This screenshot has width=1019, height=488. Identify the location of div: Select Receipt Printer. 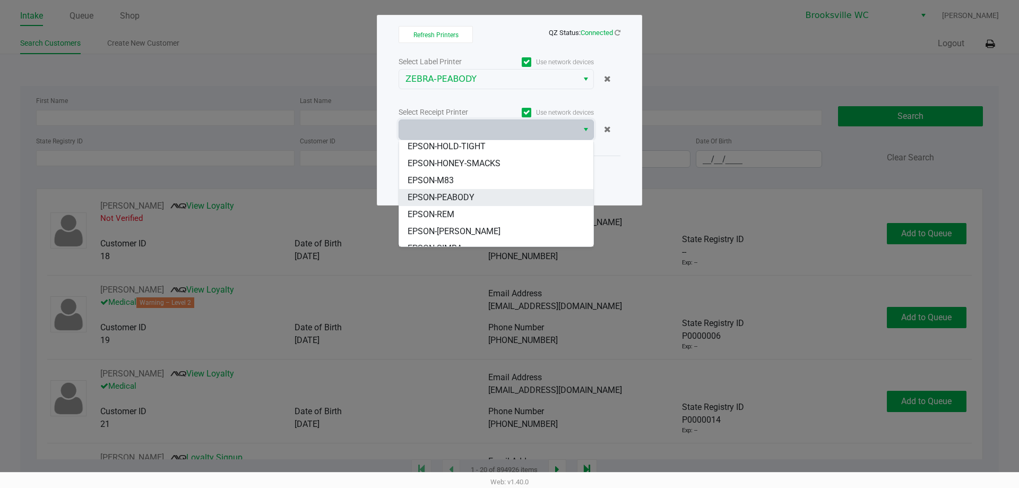
(447, 112).